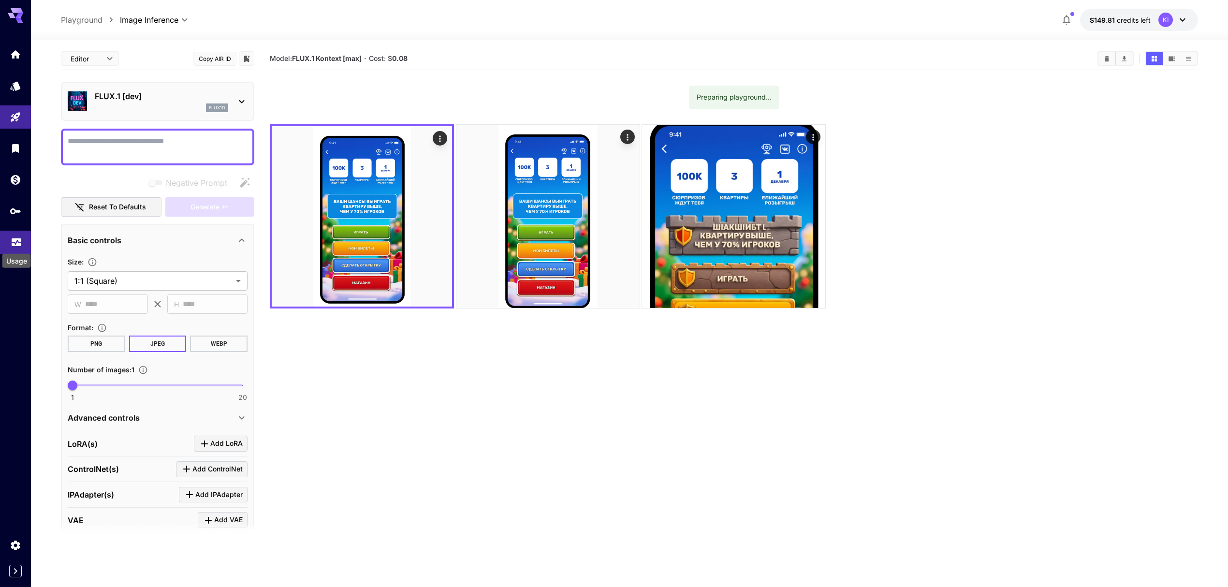  Describe the element at coordinates (158, 240) in the screenshot. I see `div: Basic controls` at that location.